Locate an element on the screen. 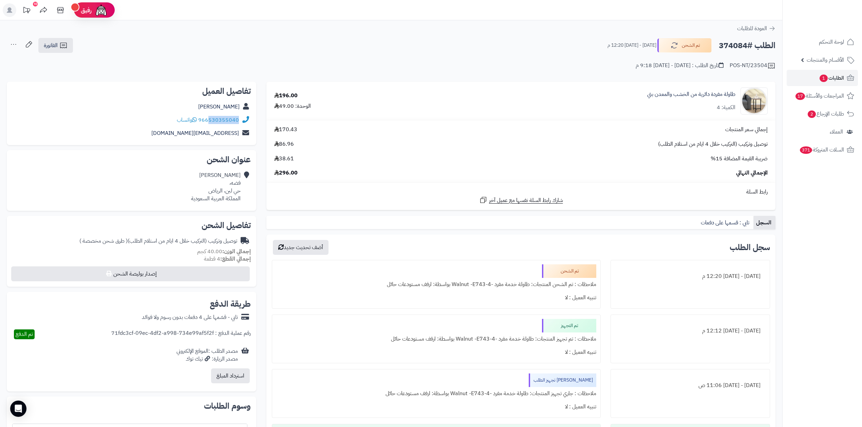  span: توصيل وتركيب (التركيب خلال 4 ايام من استلام الطلب) is located at coordinates (712, 144).